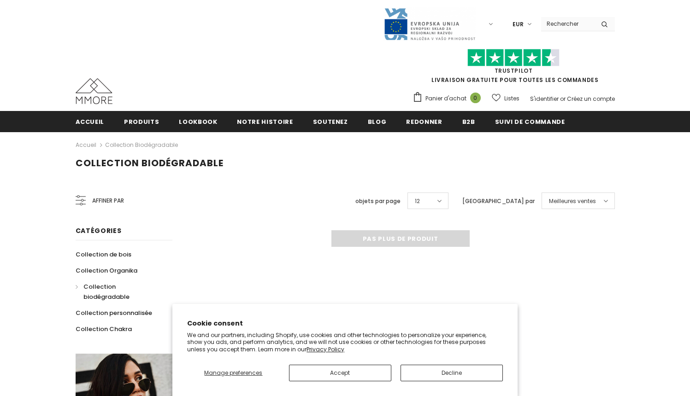 The image size is (690, 396). What do you see at coordinates (325, 349) in the screenshot?
I see `a: Privacy Policy` at bounding box center [325, 349].